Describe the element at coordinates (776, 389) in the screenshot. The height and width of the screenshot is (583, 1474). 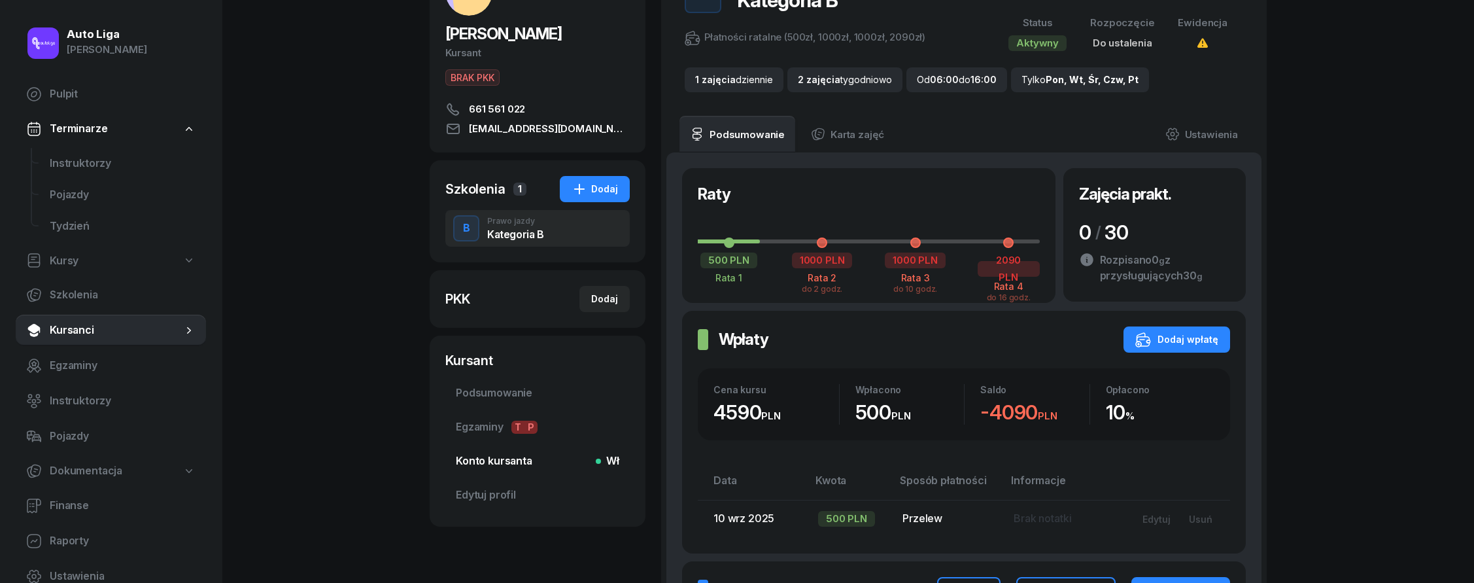
I see `div: Cena kursu` at that location.